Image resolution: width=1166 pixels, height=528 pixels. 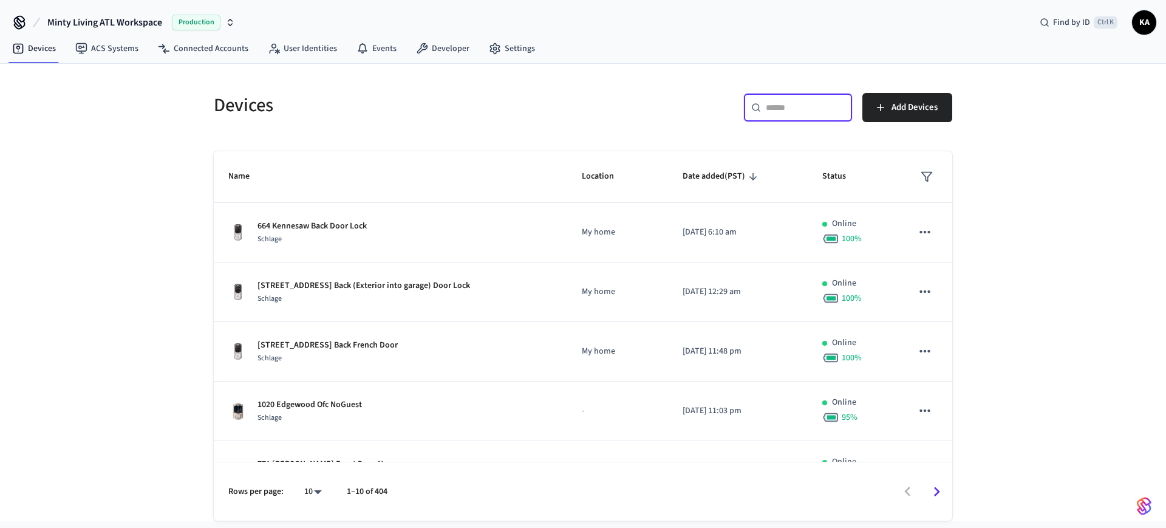 I want to click on p: 1020 Edgewood Ofc NoGuest, so click(x=310, y=404).